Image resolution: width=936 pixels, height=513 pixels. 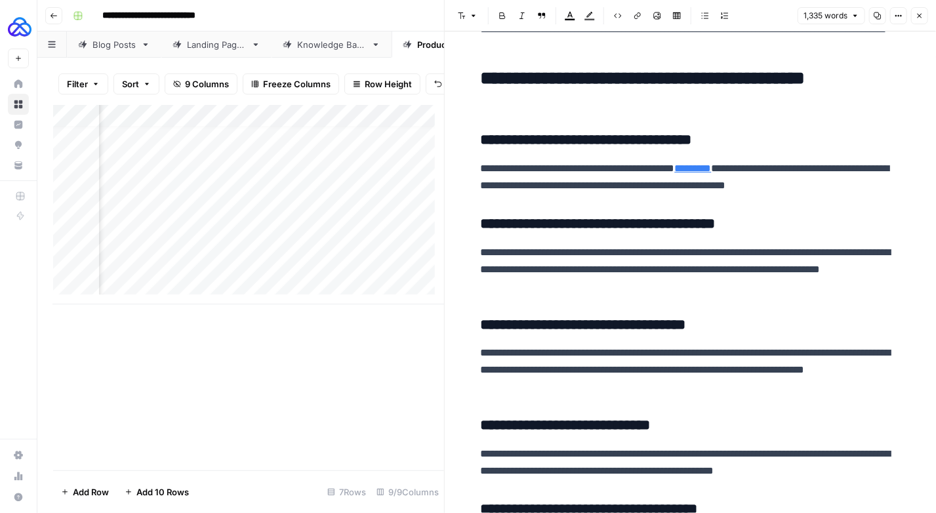 What do you see at coordinates (157, 492) in the screenshot?
I see `button: Add 10 Rows` at bounding box center [157, 492].